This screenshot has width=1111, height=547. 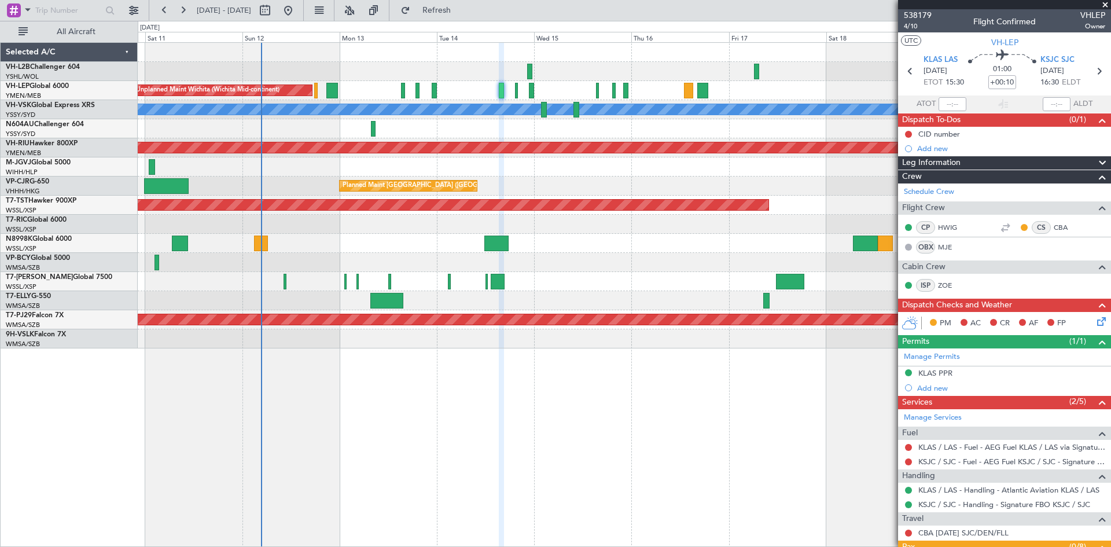 I want to click on a: MJE, so click(x=951, y=247).